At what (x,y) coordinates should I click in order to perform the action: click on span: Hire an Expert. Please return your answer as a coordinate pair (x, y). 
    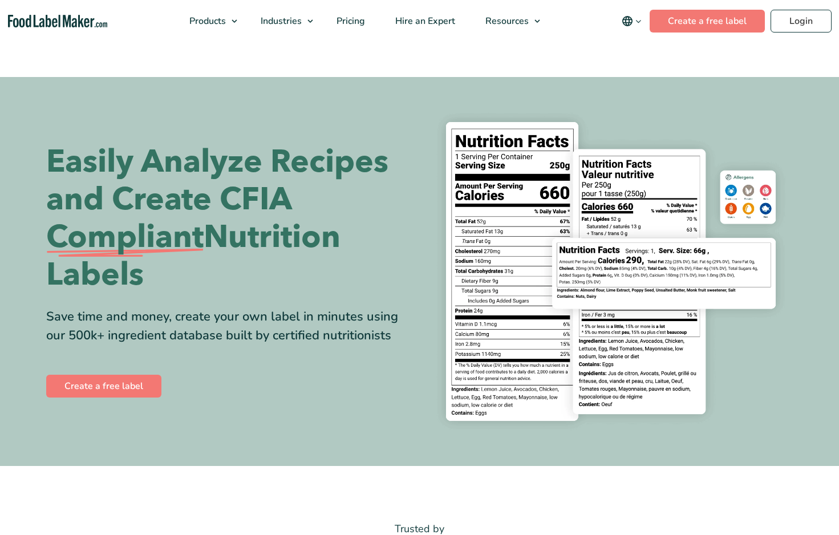
    Looking at the image, I should click on (424, 21).